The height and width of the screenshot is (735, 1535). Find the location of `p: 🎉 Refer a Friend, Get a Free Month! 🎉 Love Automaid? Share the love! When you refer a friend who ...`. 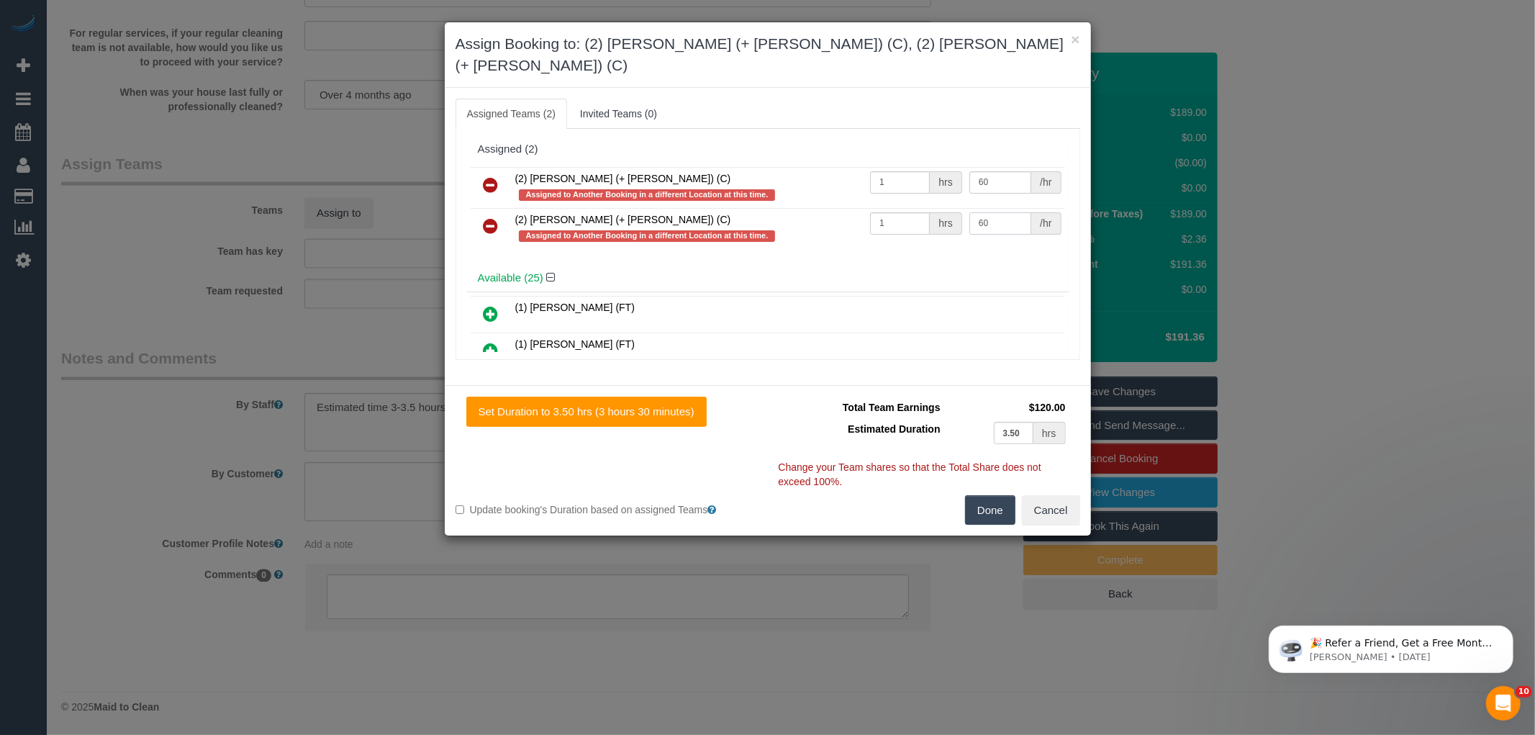

p: 🎉 Refer a Friend, Get a Free Month! 🎉 Love Automaid? Share the love! When you refer a friend who ... is located at coordinates (155, 48).